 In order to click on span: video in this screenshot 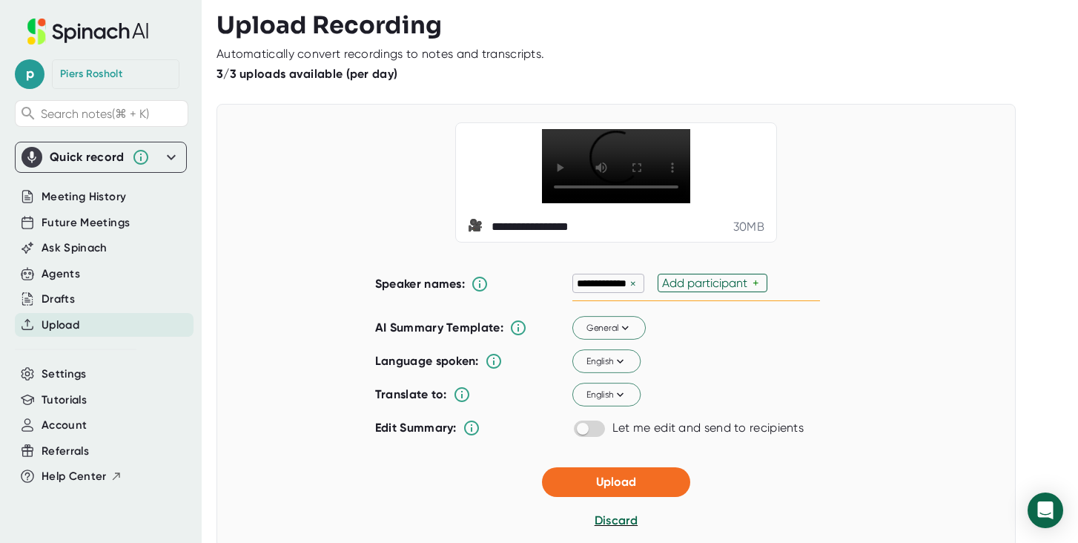, I will do `click(477, 227)`.